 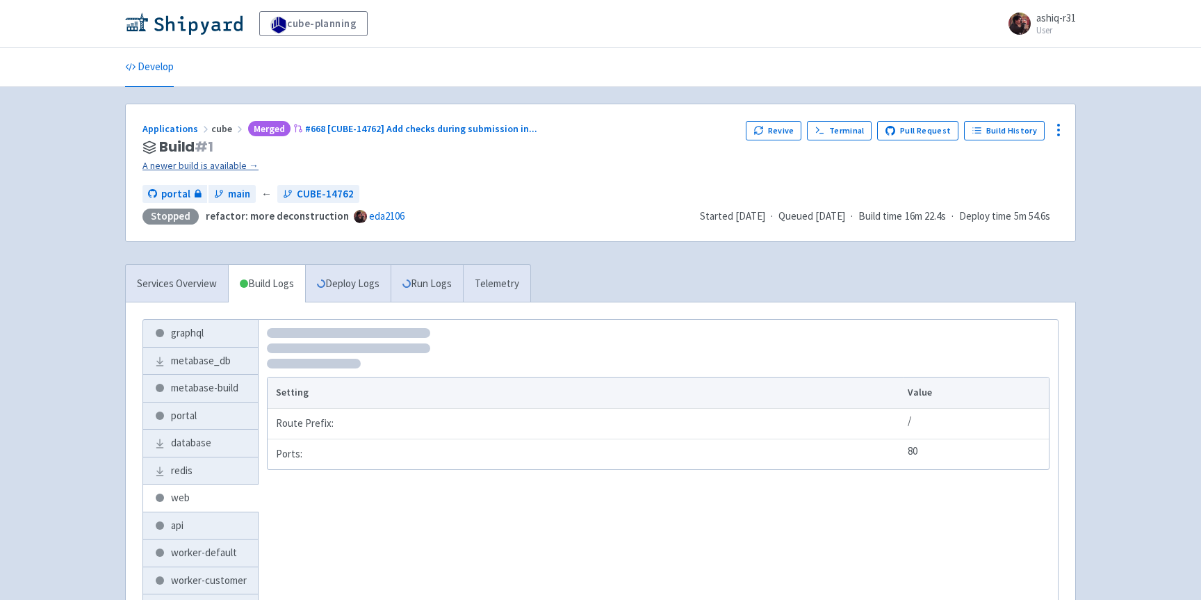 I want to click on a: database, so click(x=200, y=443).